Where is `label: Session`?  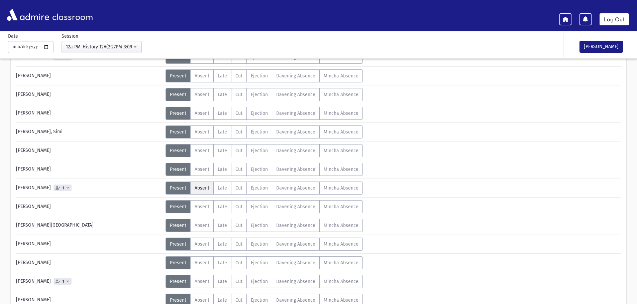 label: Session is located at coordinates (70, 36).